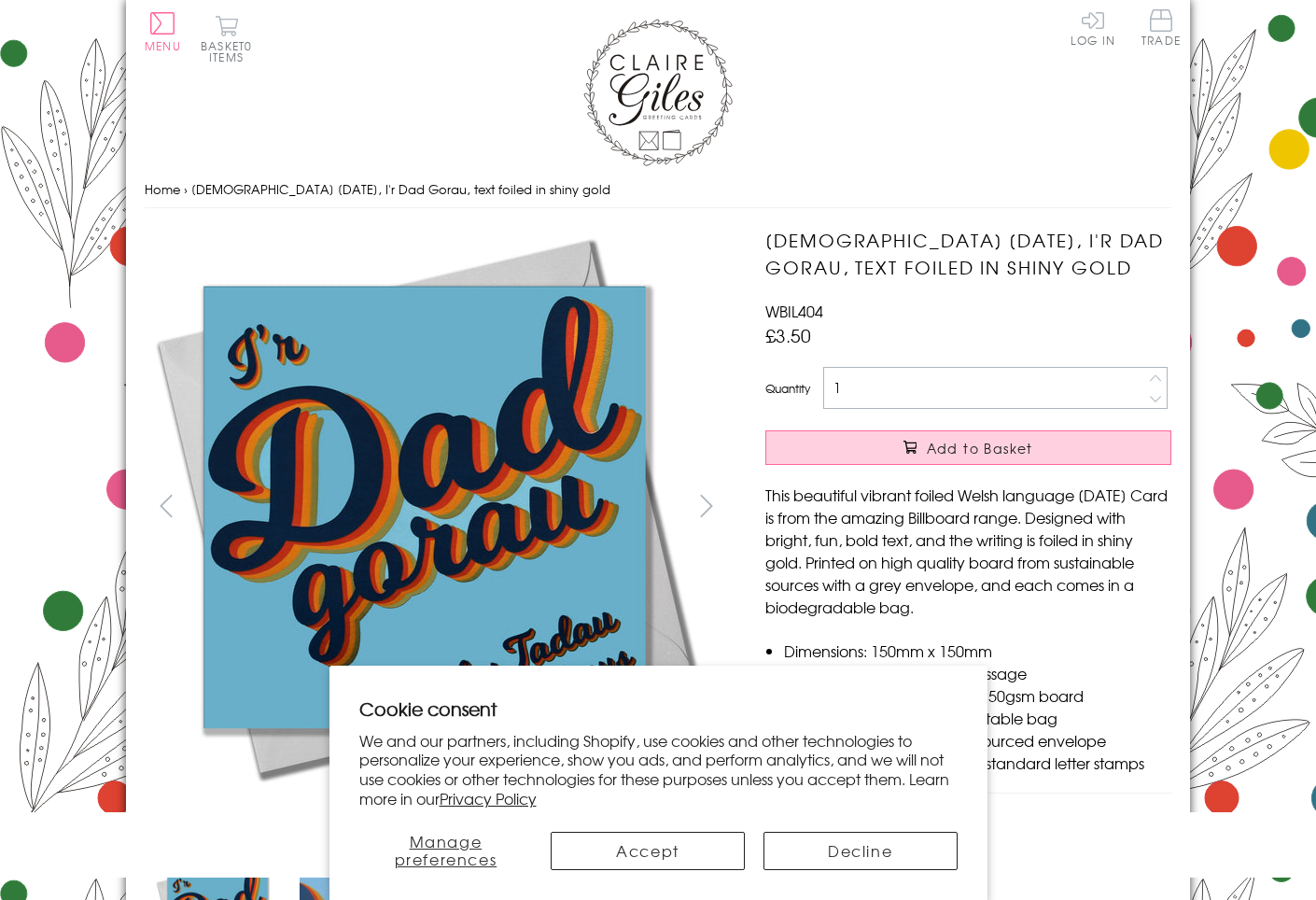 This screenshot has height=900, width=1316. I want to click on span: Menu, so click(162, 46).